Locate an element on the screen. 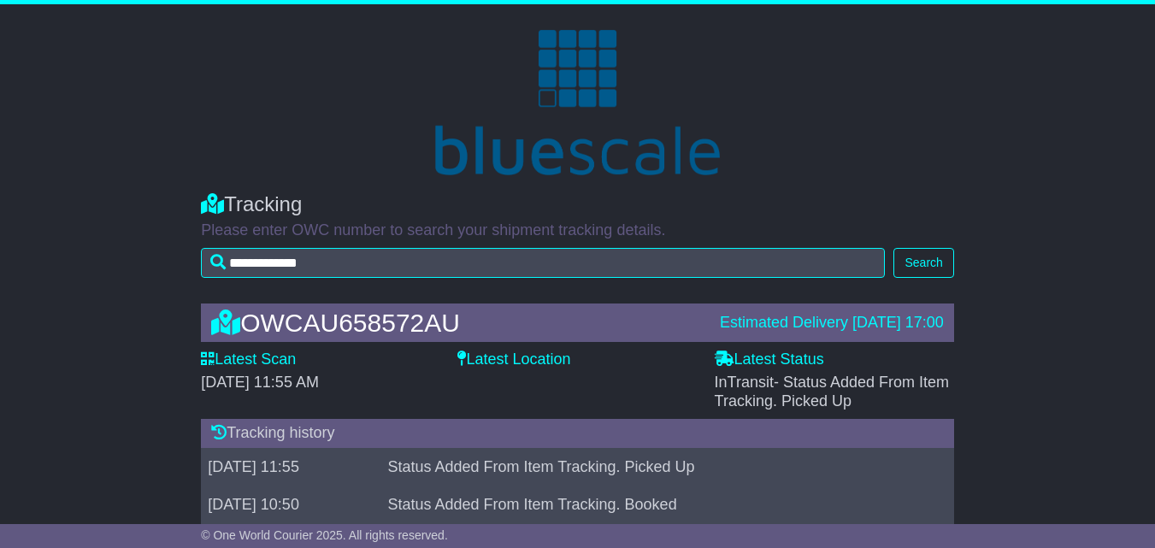 The height and width of the screenshot is (548, 1155). label: Latest Status is located at coordinates (770, 360).